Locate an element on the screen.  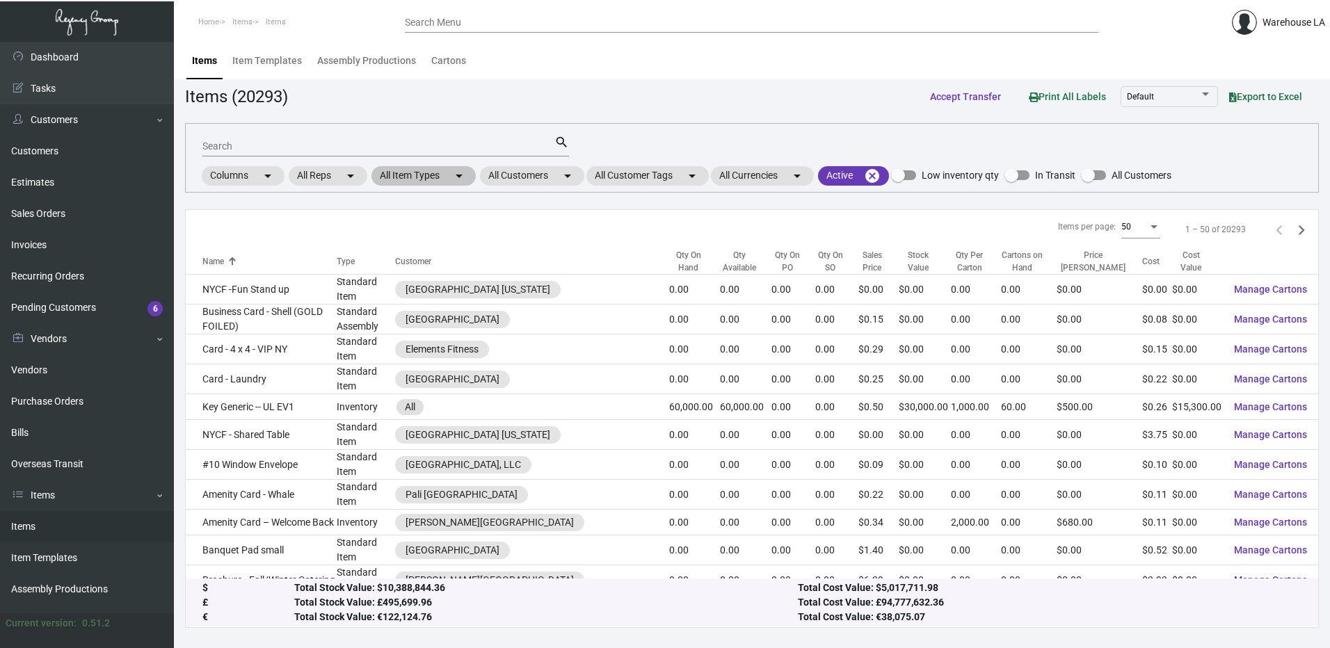
td: Amenity Card – Welcome Back is located at coordinates (261, 523).